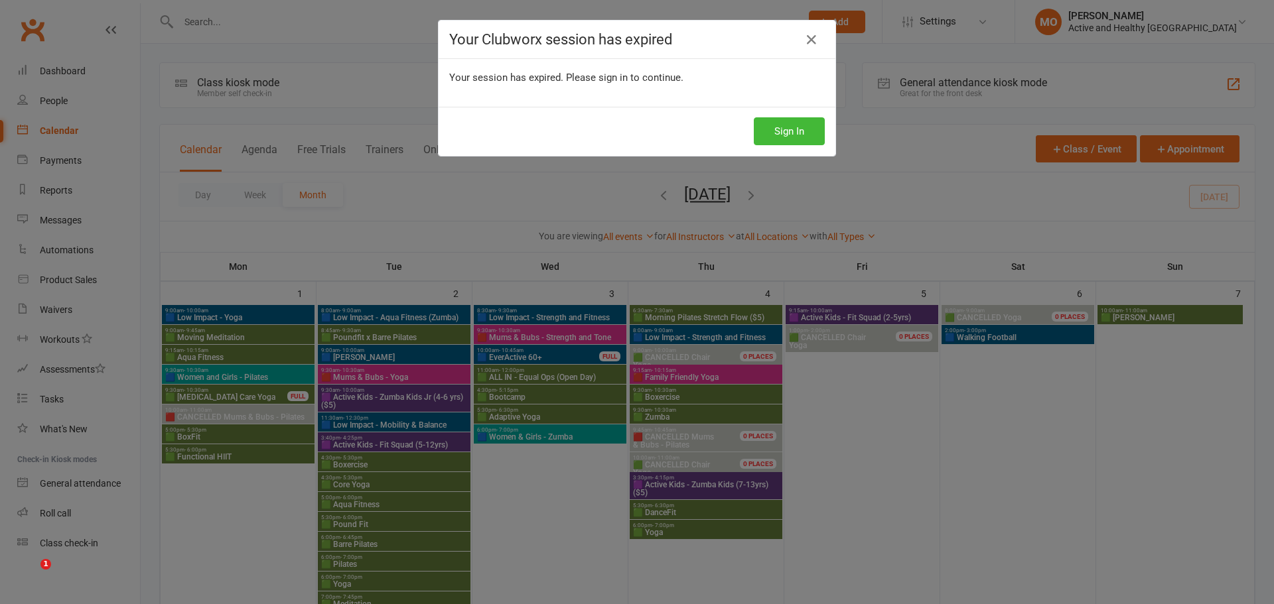  What do you see at coordinates (566, 78) in the screenshot?
I see `span: Your session has expired. Please sign in to continue.` at bounding box center [566, 78].